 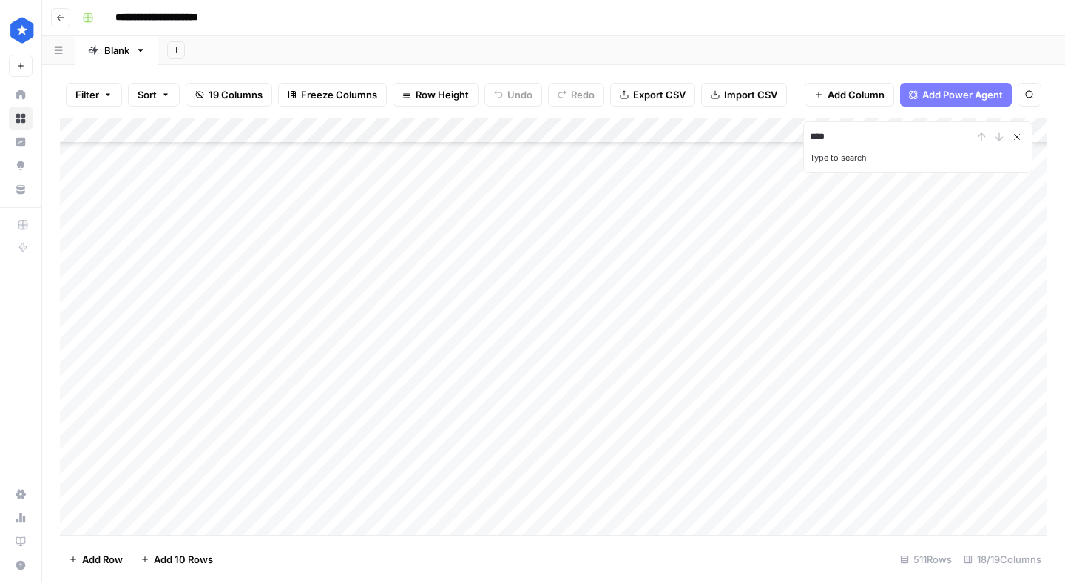 What do you see at coordinates (21, 95) in the screenshot?
I see `a: Home` at bounding box center [21, 95].